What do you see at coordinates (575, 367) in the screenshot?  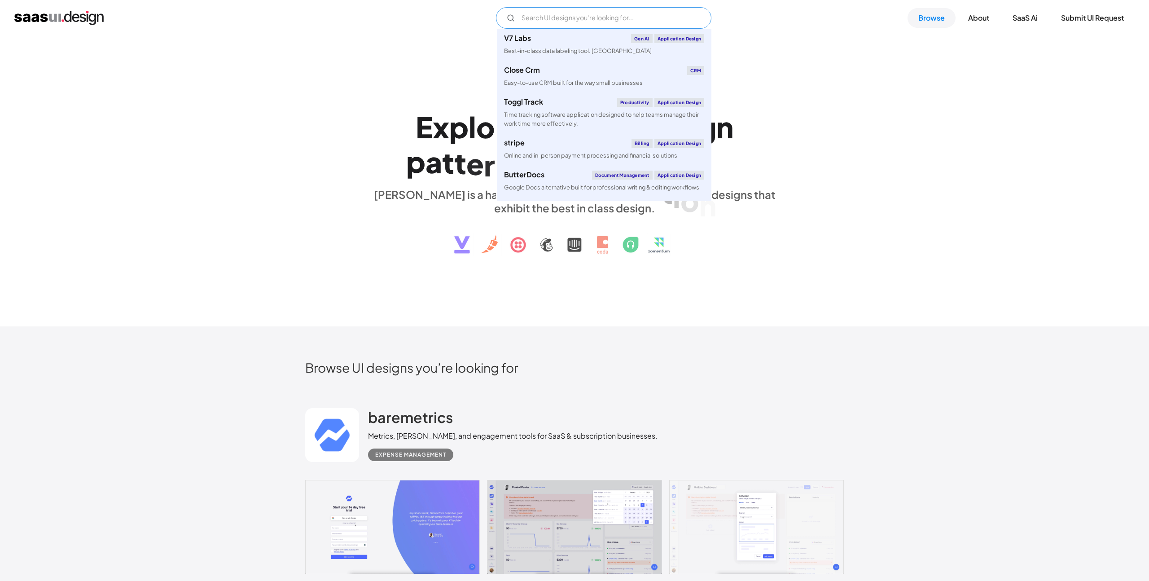 I see `h2: Browse UI designs you’re looking for` at bounding box center [575, 367].